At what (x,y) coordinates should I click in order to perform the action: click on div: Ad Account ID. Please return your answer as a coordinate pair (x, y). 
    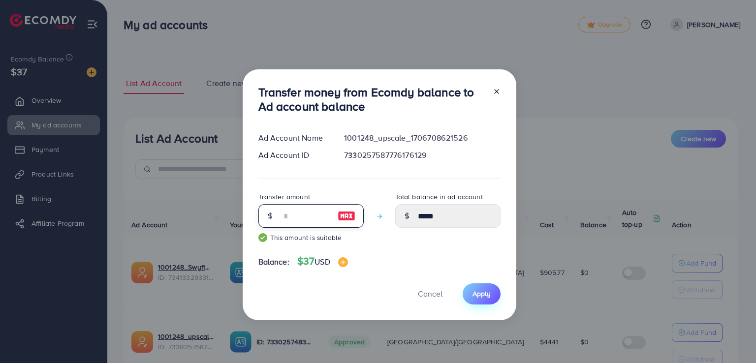
    Looking at the image, I should click on (294, 155).